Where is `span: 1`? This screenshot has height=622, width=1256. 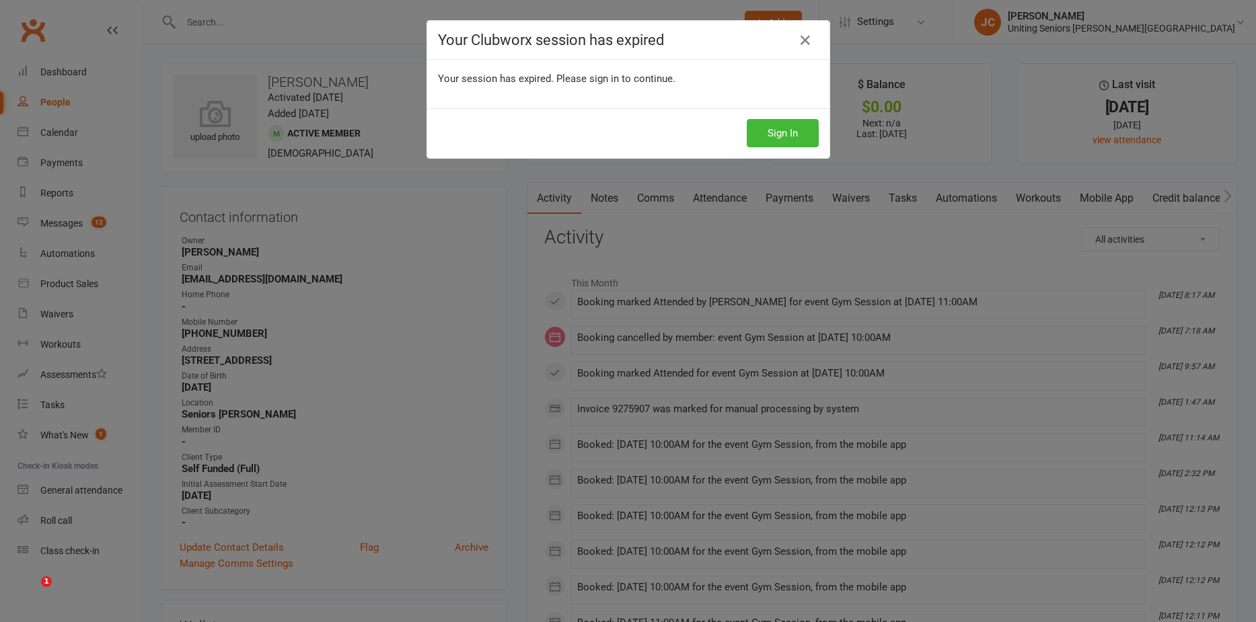
span: 1 is located at coordinates (46, 582).